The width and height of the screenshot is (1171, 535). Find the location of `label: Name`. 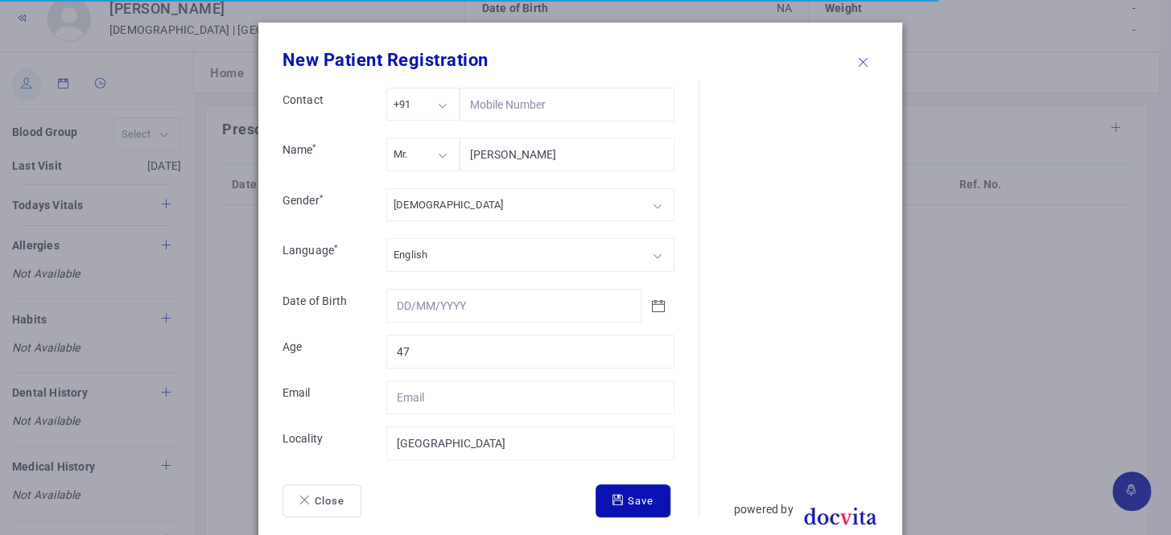

label: Name is located at coordinates (322, 155).